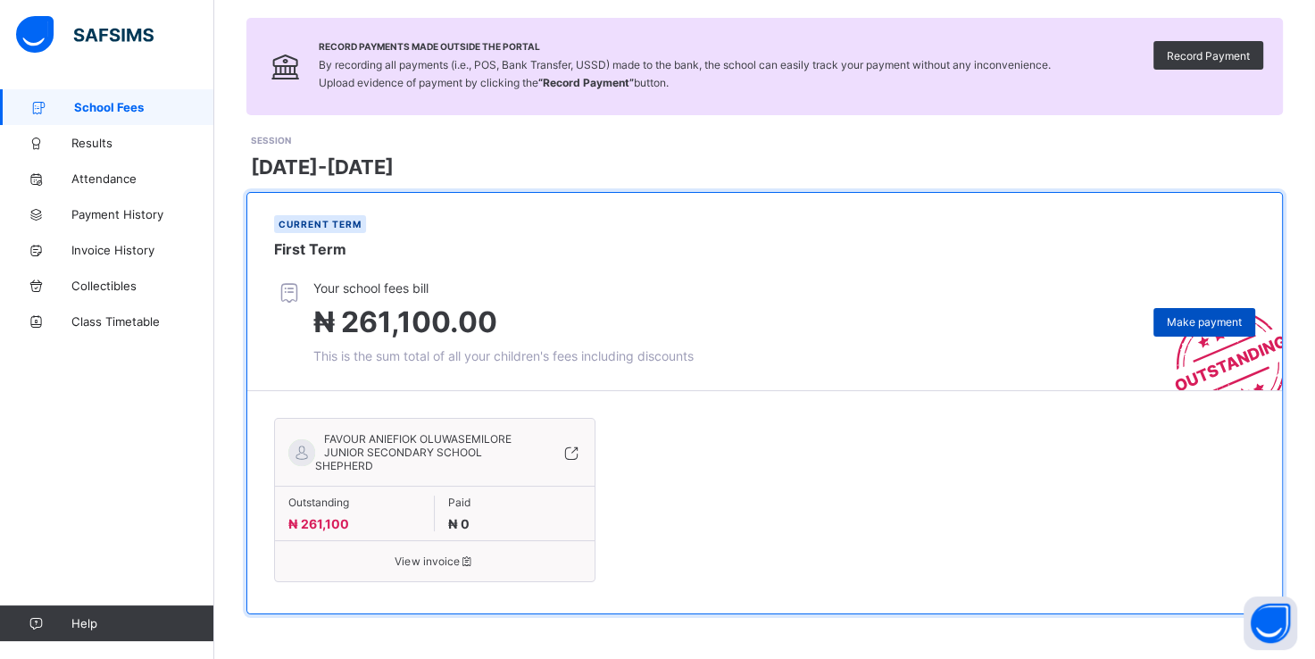  What do you see at coordinates (354, 502) in the screenshot?
I see `span: Outstanding` at bounding box center [354, 502].